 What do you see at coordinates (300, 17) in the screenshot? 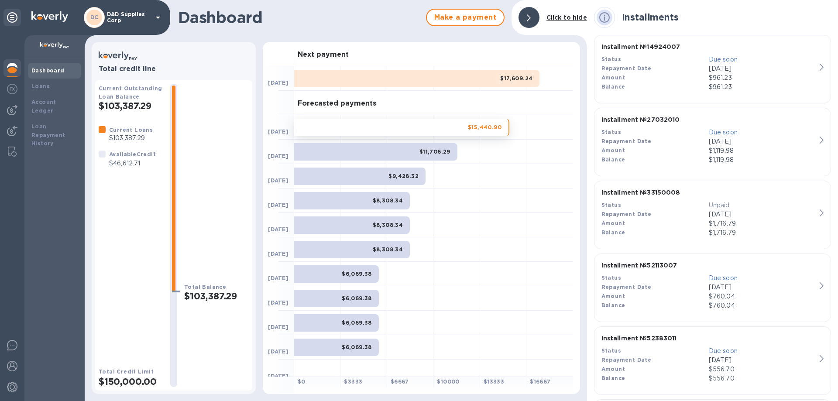
I see `h1: Dashboard` at bounding box center [300, 17].